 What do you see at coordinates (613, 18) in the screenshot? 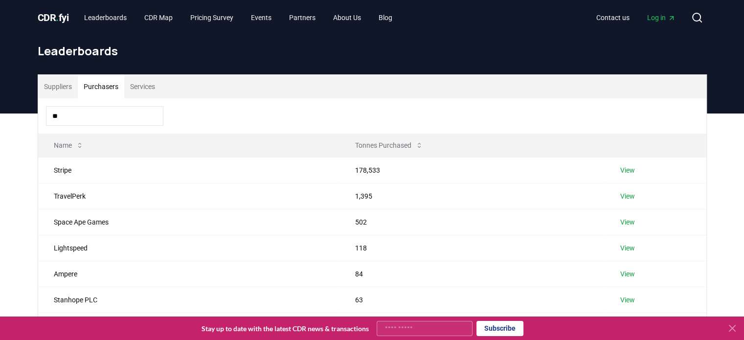
I see `a: Contact us` at bounding box center [613, 18].